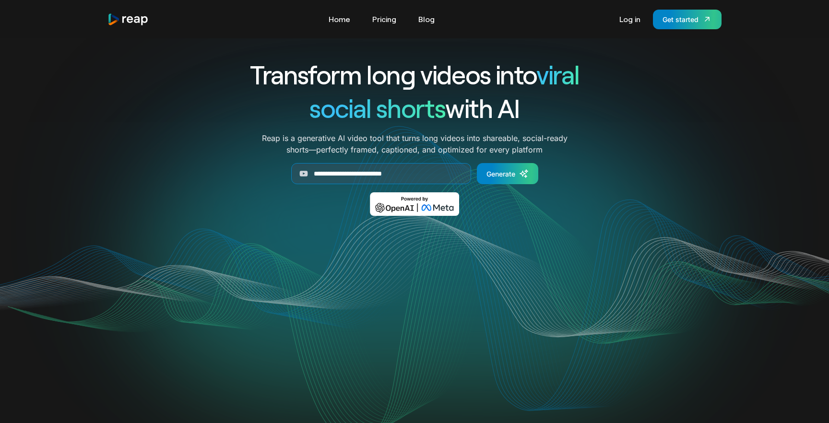 Image resolution: width=829 pixels, height=423 pixels. What do you see at coordinates (415, 144) in the screenshot?
I see `p: Reap is a generative AI video tool that turns long videos into shareable, social-ready shorts—per...` at bounding box center [415, 144].